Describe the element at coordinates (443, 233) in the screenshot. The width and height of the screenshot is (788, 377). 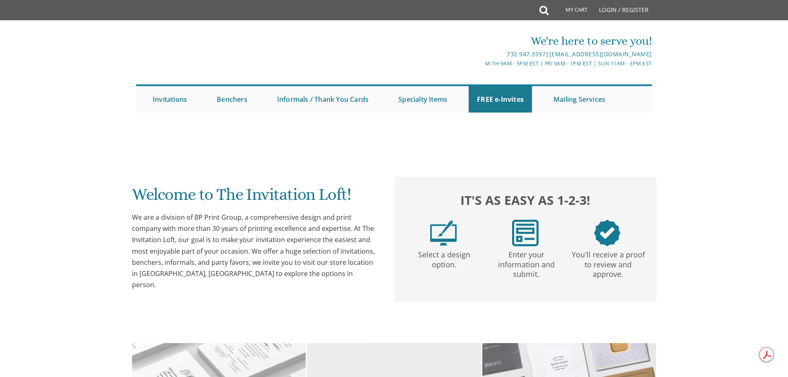
I see `img: step1.png` at that location.